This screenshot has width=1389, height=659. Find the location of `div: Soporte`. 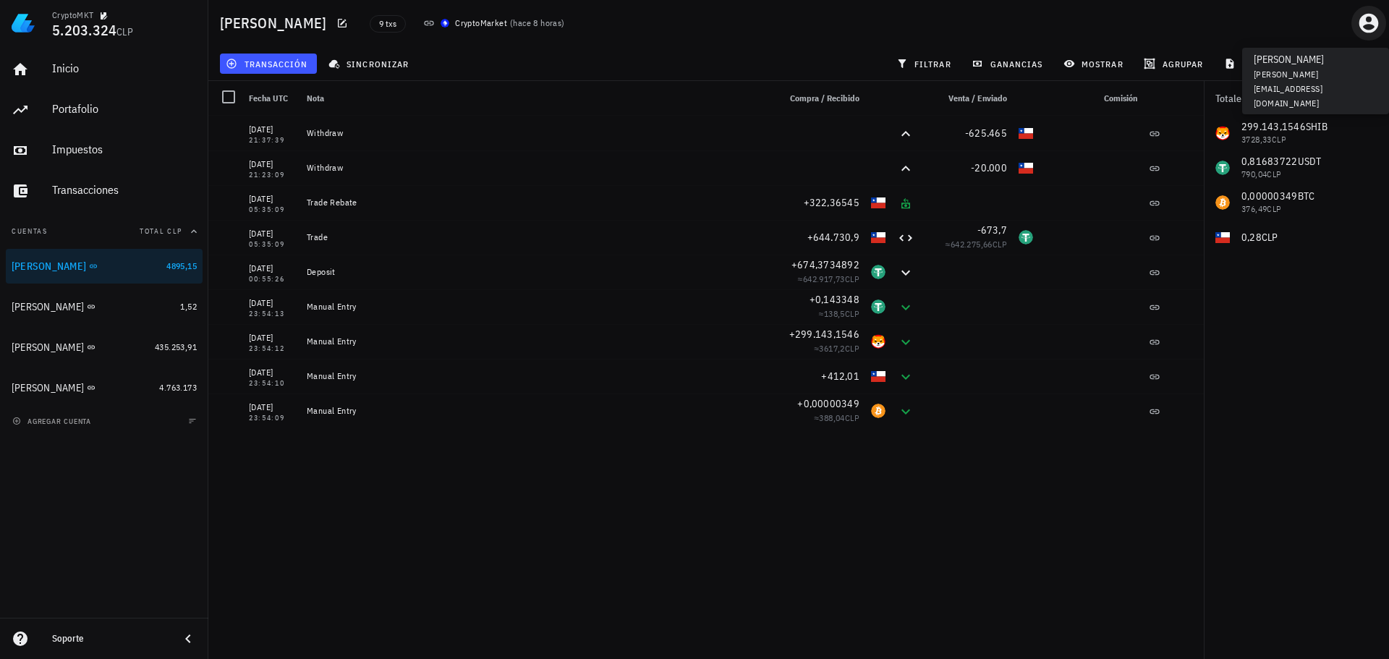

div: Soporte is located at coordinates (110, 639).